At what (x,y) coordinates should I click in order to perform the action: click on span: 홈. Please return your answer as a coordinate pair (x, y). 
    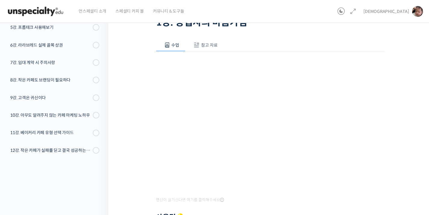
    Looking at the image, I should click on (21, 177).